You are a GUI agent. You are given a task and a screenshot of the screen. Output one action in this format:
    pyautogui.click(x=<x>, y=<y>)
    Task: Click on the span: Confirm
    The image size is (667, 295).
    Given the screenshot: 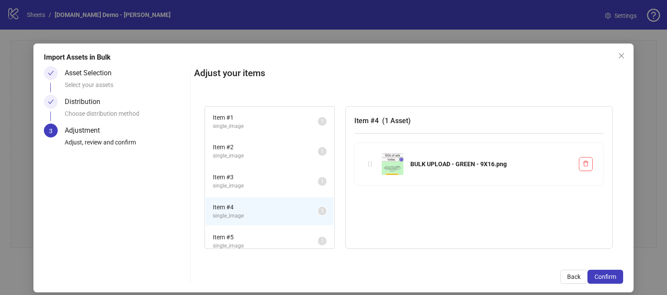 What is the action you would take?
    pyautogui.click(x=606, y=276)
    